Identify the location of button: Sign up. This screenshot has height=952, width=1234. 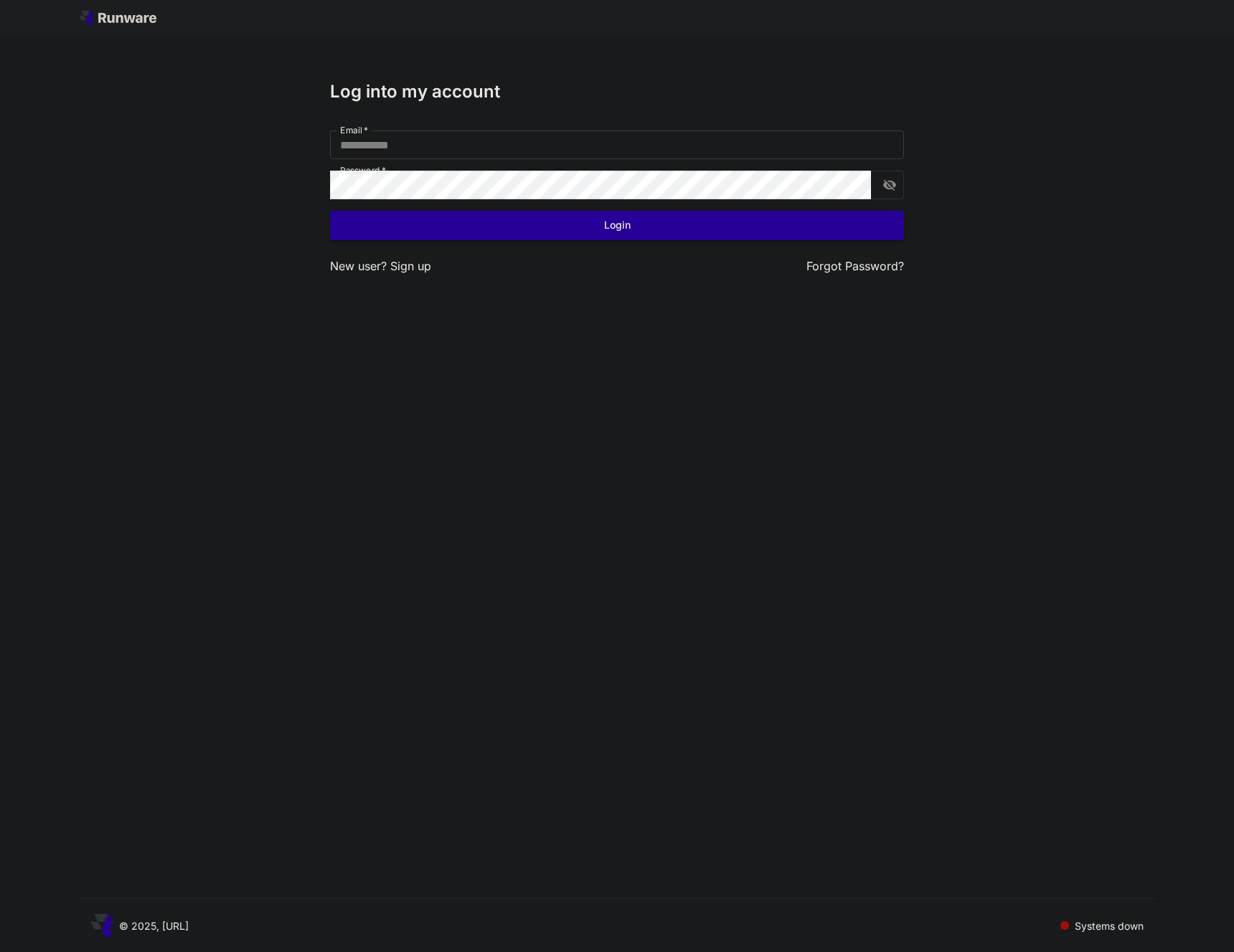
(410, 266).